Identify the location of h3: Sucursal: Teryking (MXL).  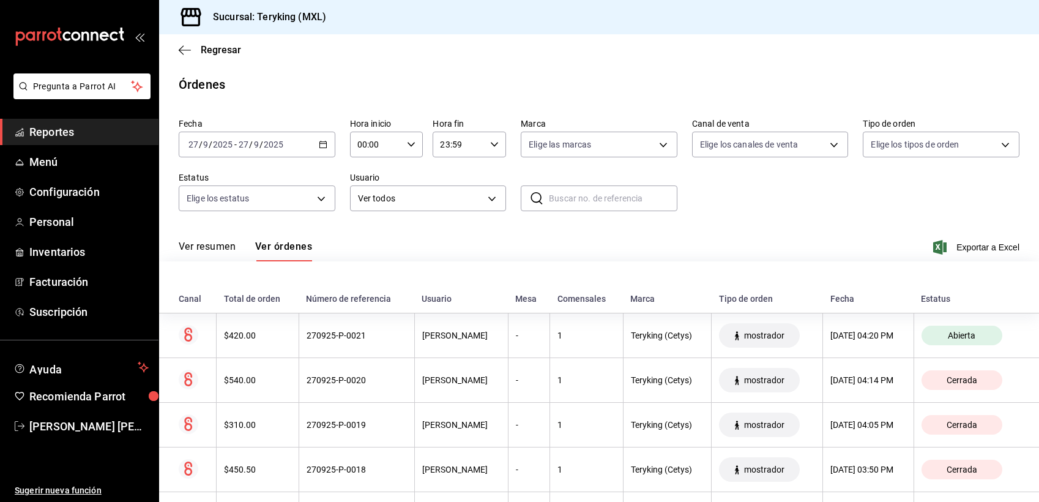
(264, 17).